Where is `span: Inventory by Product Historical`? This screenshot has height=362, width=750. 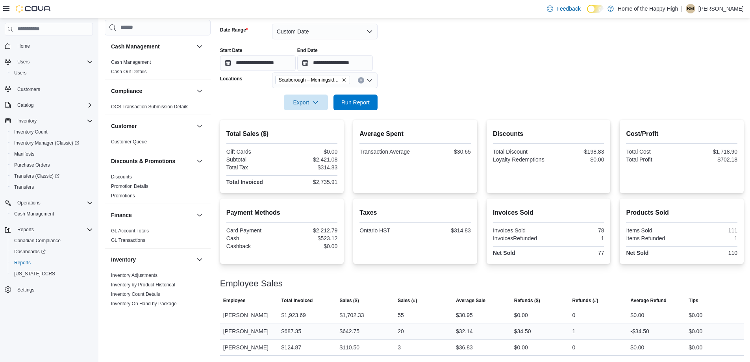 span: Inventory by Product Historical is located at coordinates (143, 285).